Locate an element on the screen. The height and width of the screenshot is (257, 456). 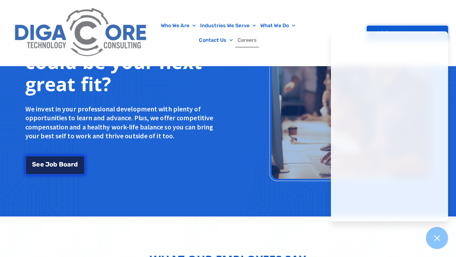
span: J is located at coordinates (47, 164).